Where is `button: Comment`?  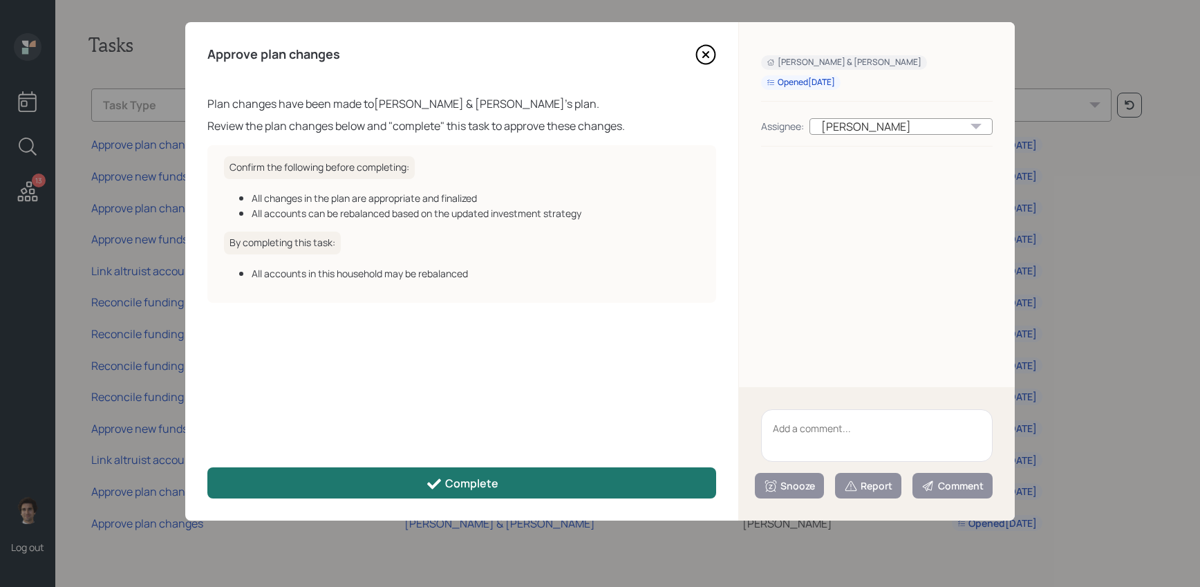 button: Comment is located at coordinates (953, 485).